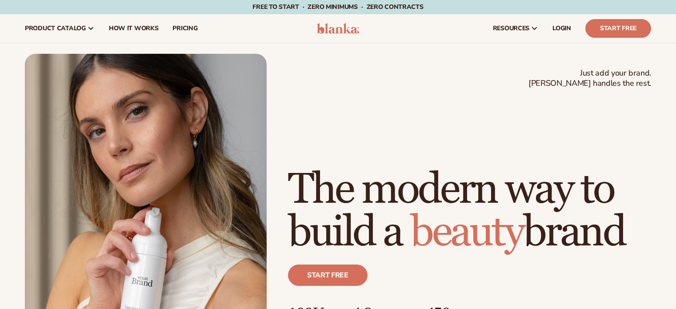  Describe the element at coordinates (466, 232) in the screenshot. I see `span: beauty` at that location.